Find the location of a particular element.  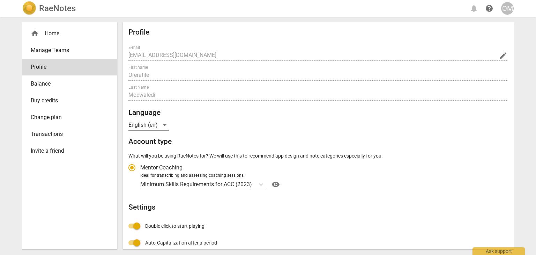

img: Logo is located at coordinates (29, 8).